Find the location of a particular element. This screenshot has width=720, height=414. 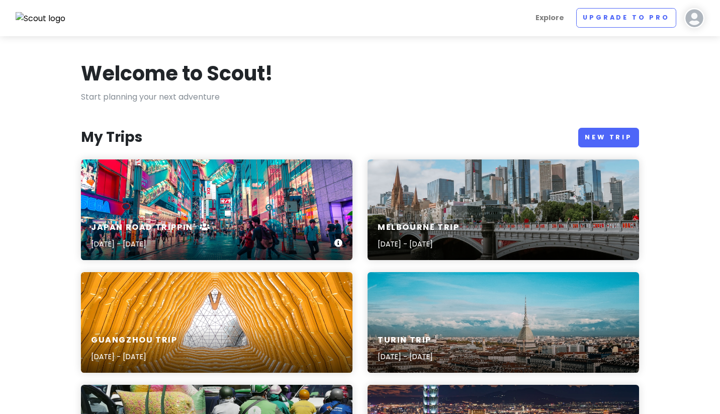

a: New Trip is located at coordinates (608, 137).